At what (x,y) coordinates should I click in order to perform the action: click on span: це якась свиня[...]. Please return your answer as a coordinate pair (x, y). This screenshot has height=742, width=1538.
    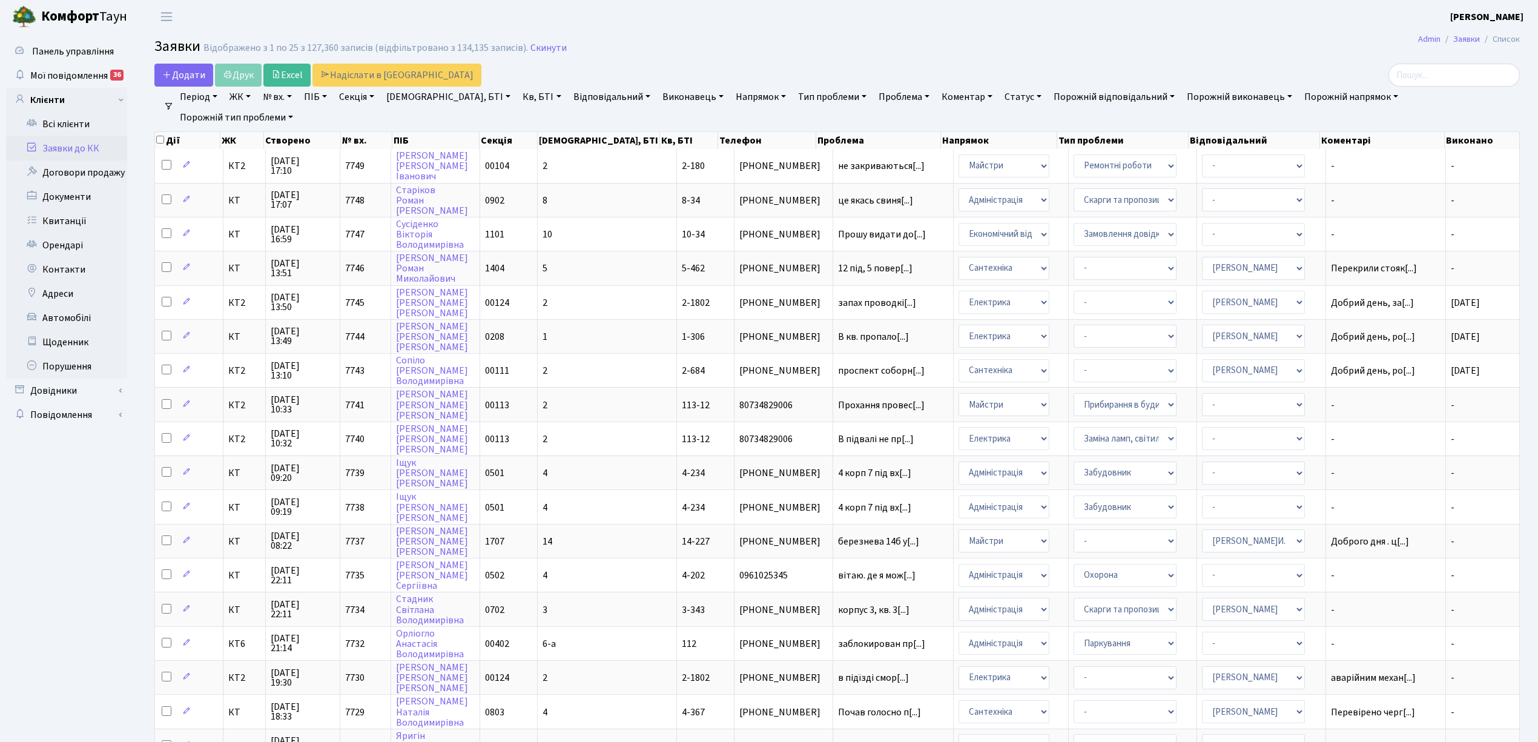
    Looking at the image, I should click on (876, 200).